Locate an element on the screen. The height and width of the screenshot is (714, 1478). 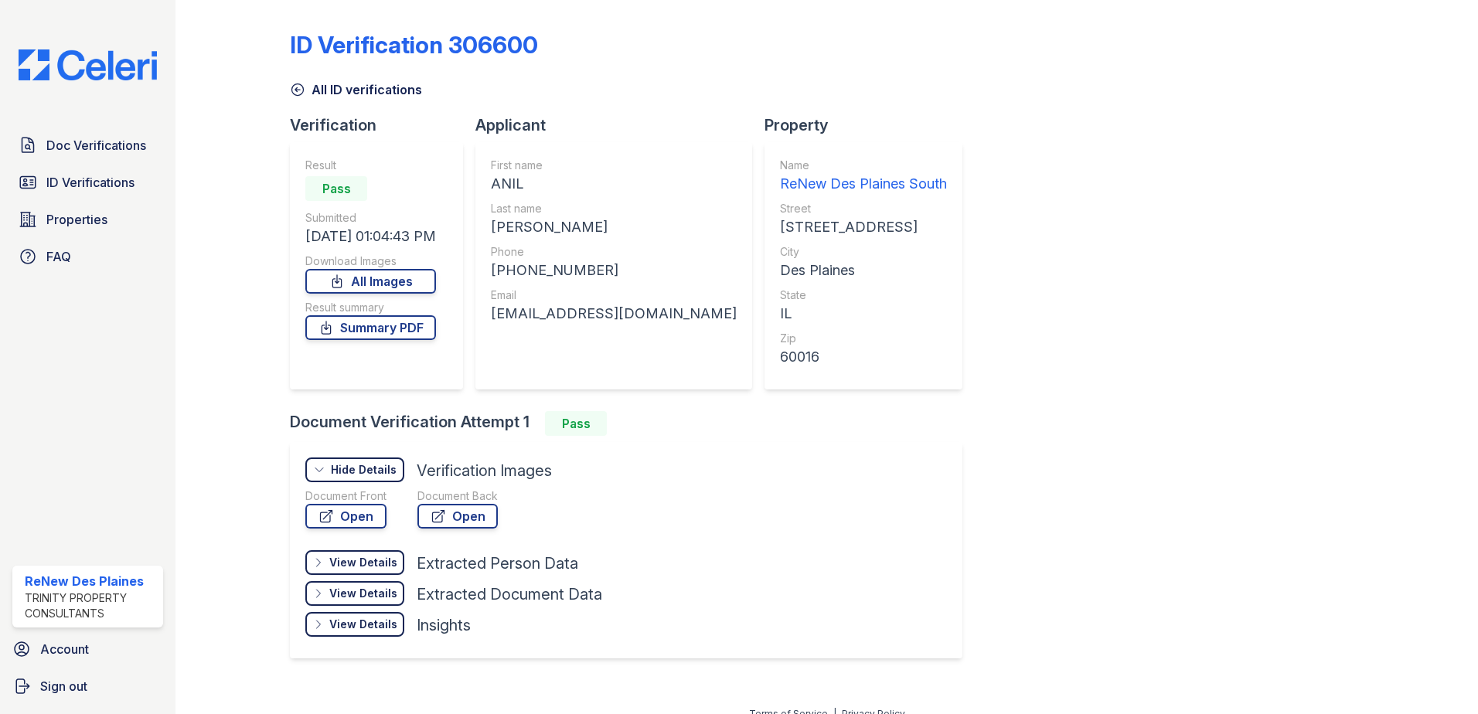
span: FAQ is located at coordinates (59, 257).